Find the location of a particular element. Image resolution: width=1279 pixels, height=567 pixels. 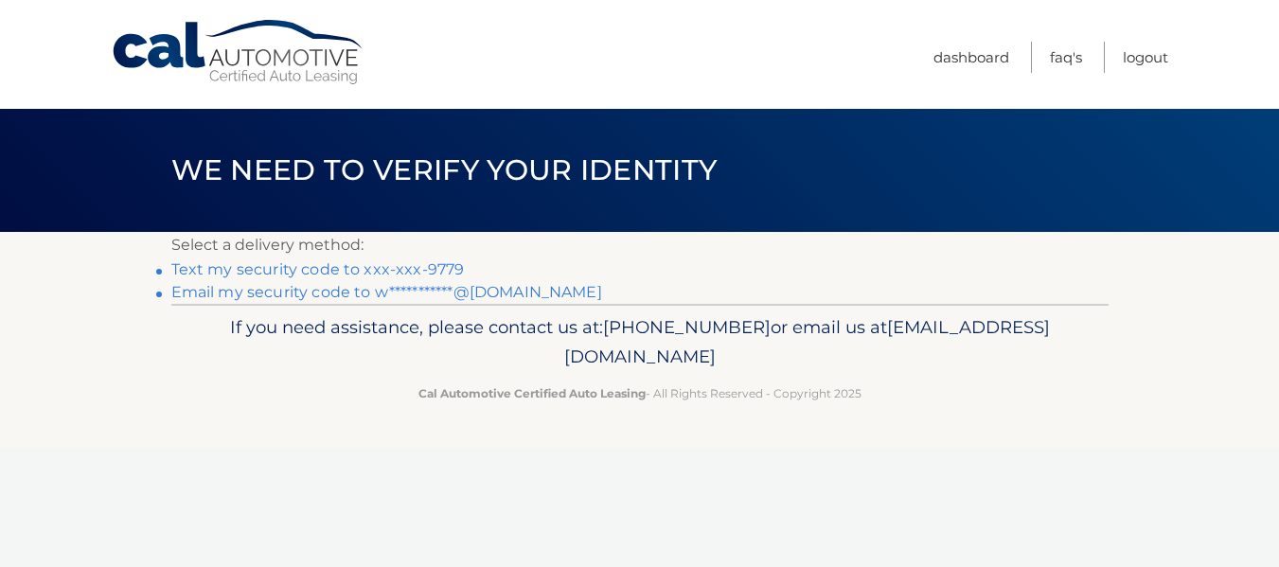

p: - All Rights Reserved - Copyright 2025 is located at coordinates (640, 393).